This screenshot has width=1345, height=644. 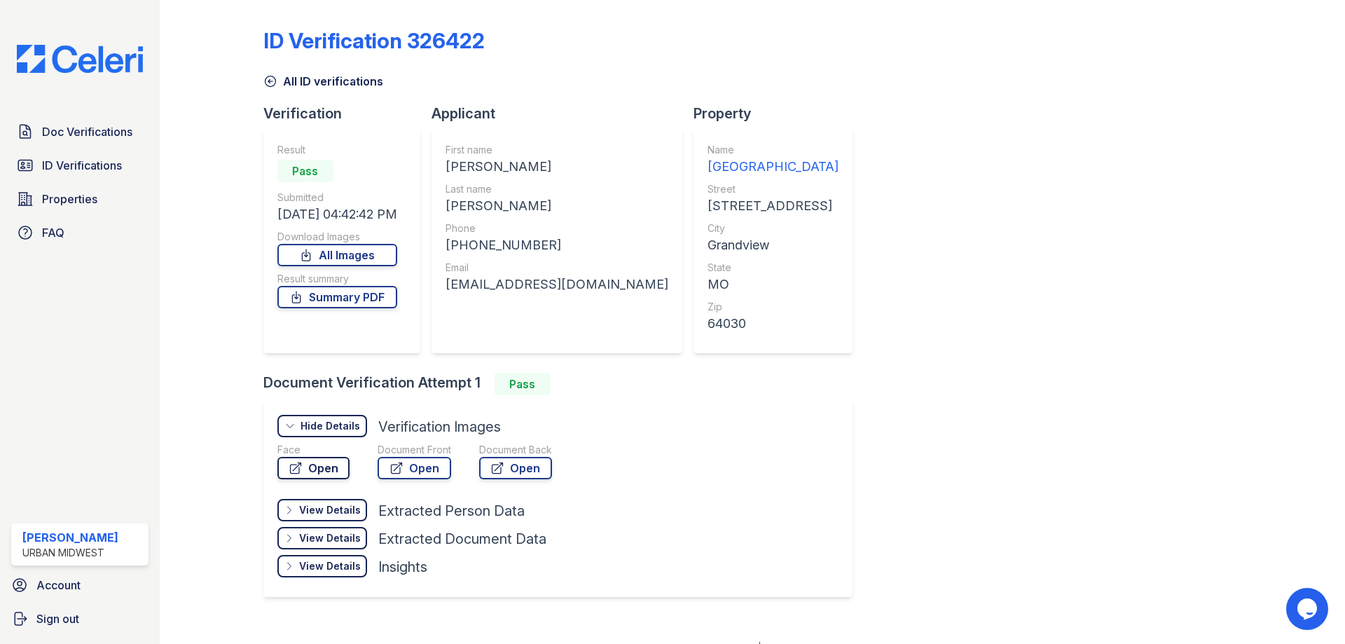 I want to click on div: Download Images, so click(x=337, y=237).